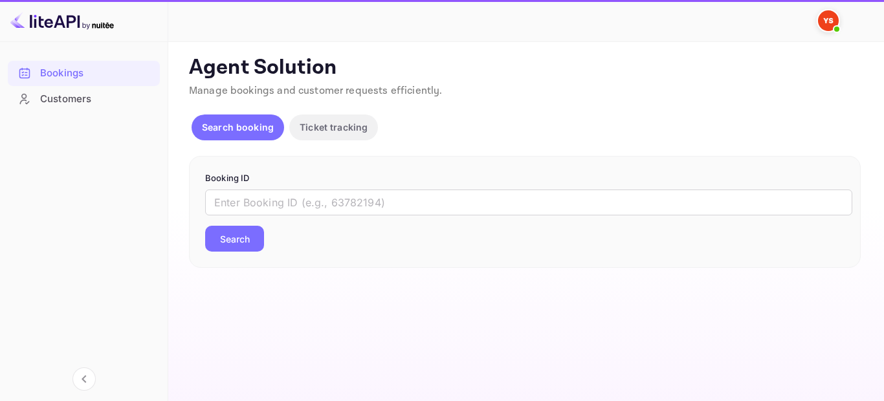 The height and width of the screenshot is (401, 884). What do you see at coordinates (333, 127) in the screenshot?
I see `p: Ticket tracking` at bounding box center [333, 127].